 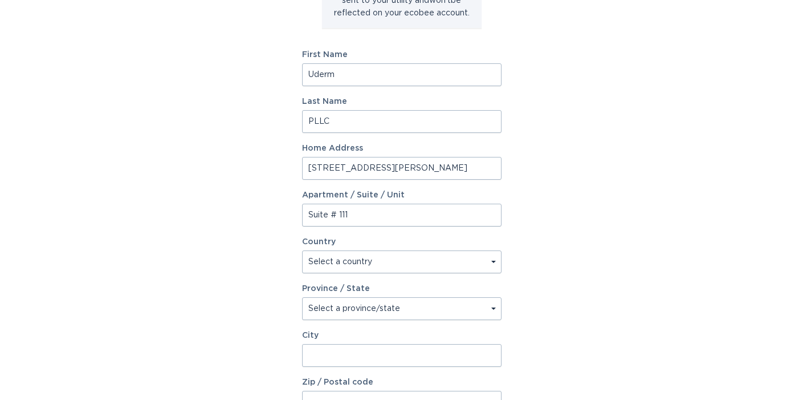 What do you see at coordinates (402, 382) in the screenshot?
I see `label: Zip / Postal code` at bounding box center [402, 382].